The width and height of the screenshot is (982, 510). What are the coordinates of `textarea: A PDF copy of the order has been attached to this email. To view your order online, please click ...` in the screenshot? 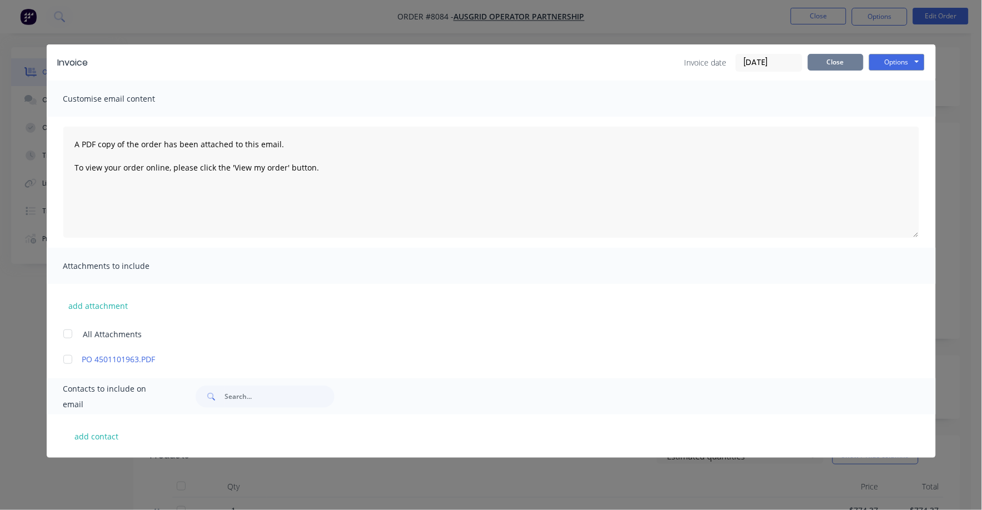 It's located at (491, 182).